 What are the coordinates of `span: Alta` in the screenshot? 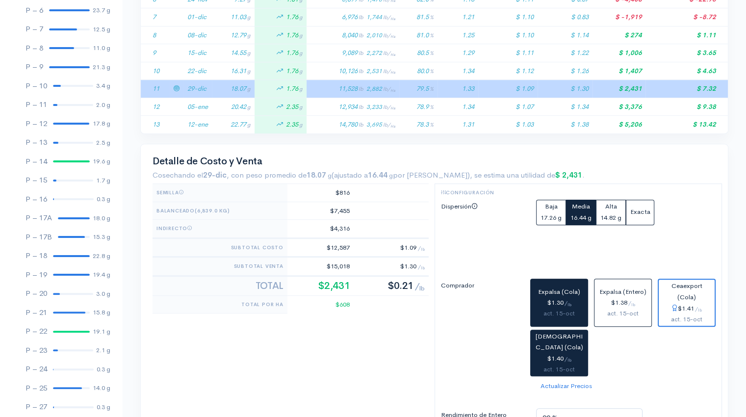 It's located at (611, 206).